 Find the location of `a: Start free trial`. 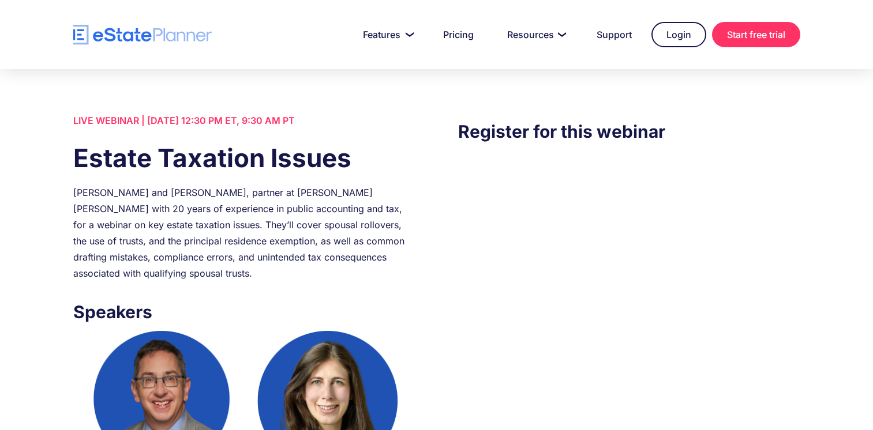

a: Start free trial is located at coordinates (756, 35).